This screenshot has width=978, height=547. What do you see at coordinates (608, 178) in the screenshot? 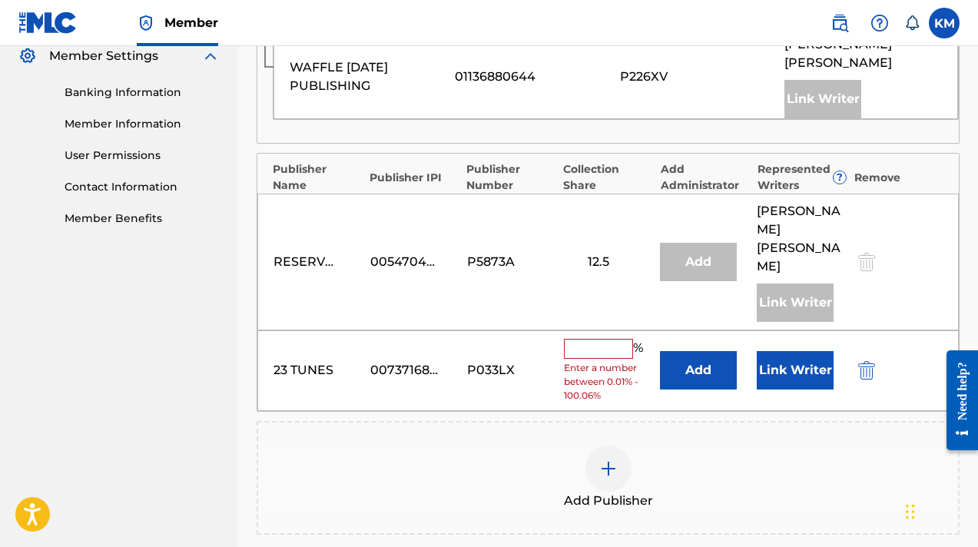
I see `div: Collection Share` at bounding box center [608, 178].